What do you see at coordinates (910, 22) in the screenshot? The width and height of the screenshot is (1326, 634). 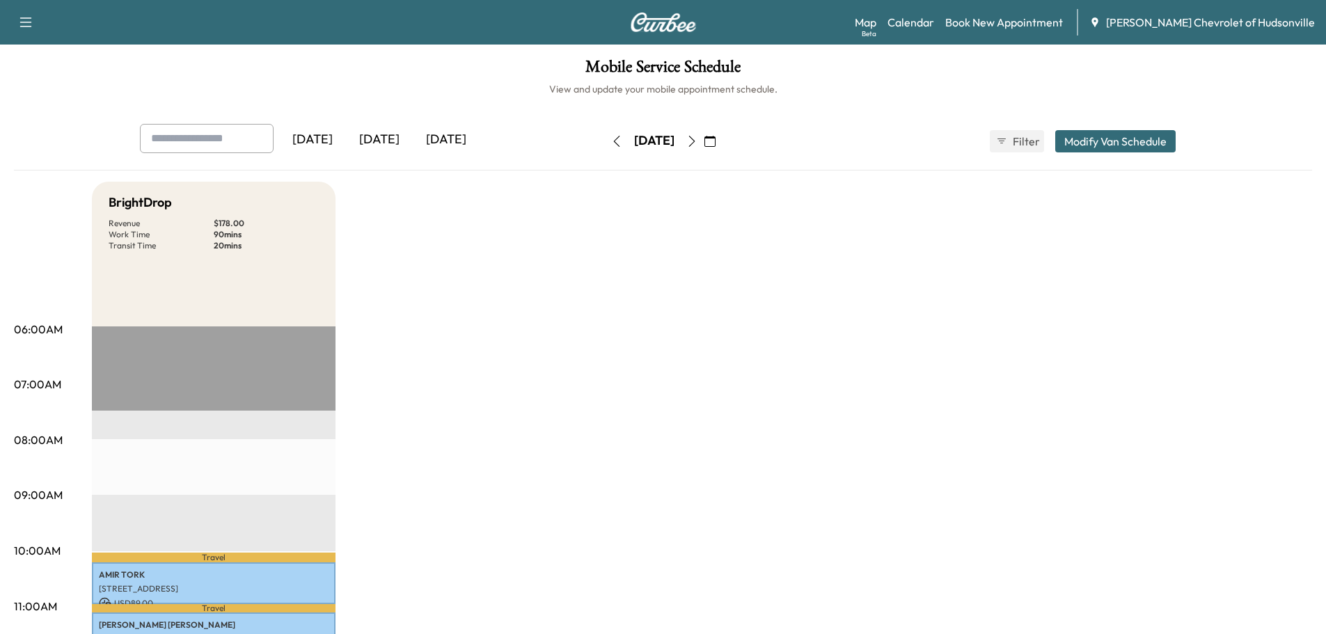 I see `a: Calendar` at bounding box center [910, 22].